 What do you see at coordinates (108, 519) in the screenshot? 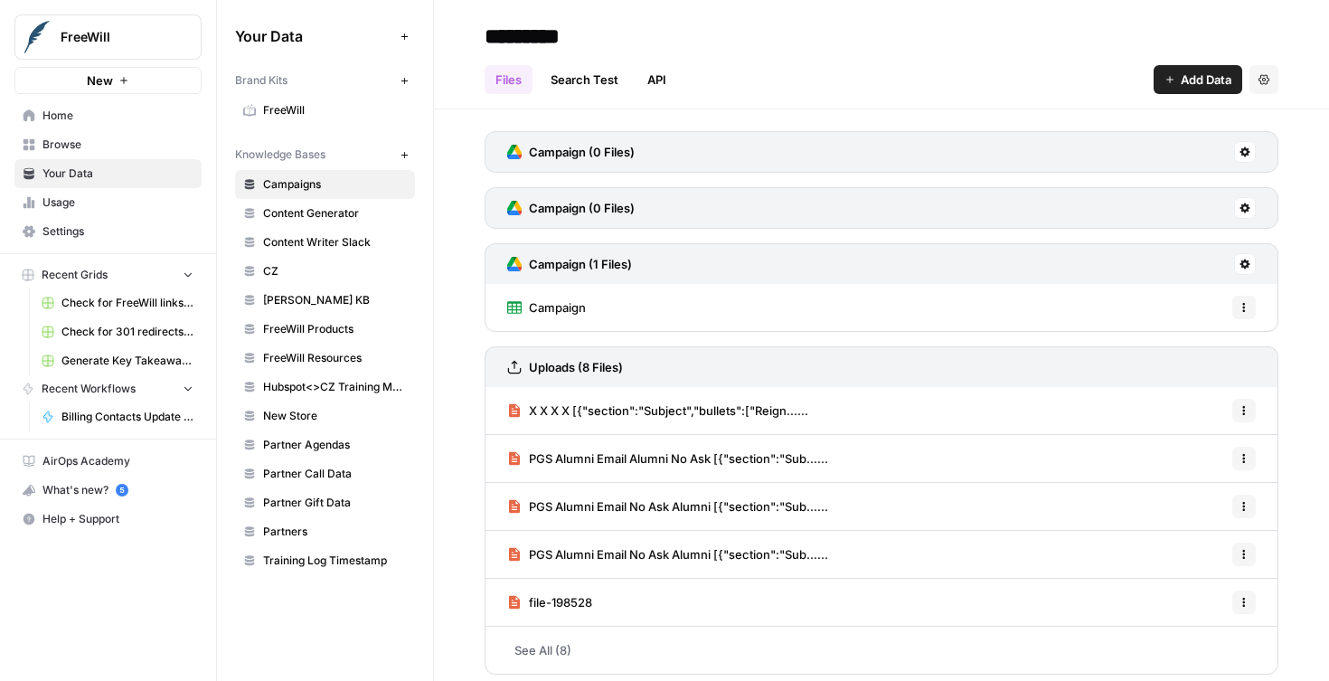
I see `button: Help + Support` at bounding box center [108, 519].